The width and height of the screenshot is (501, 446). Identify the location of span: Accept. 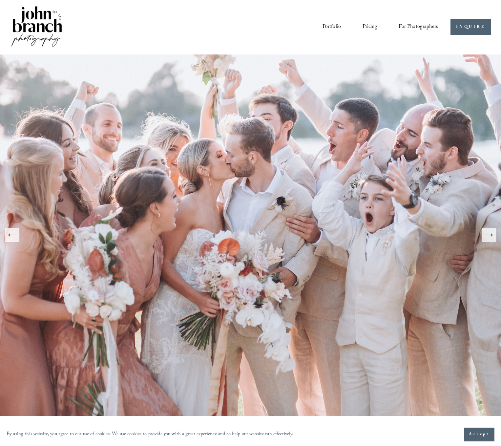
(479, 434).